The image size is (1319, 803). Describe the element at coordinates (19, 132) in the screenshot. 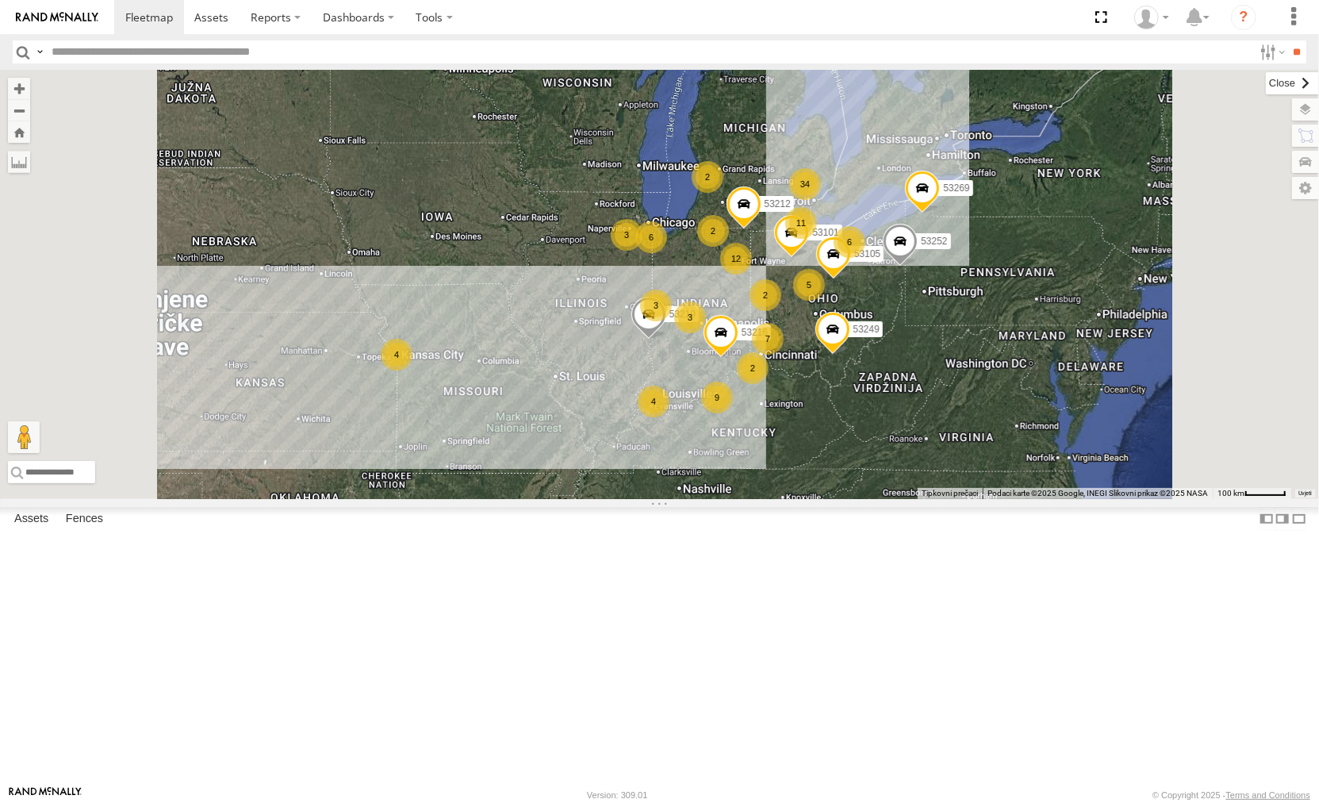

I see `button: Zoom Home` at that location.